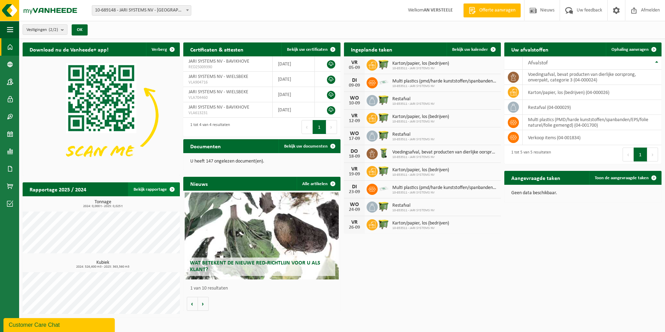 The width and height of the screenshot is (665, 332). Describe the element at coordinates (162, 49) in the screenshot. I see `button: Verberg` at that location.